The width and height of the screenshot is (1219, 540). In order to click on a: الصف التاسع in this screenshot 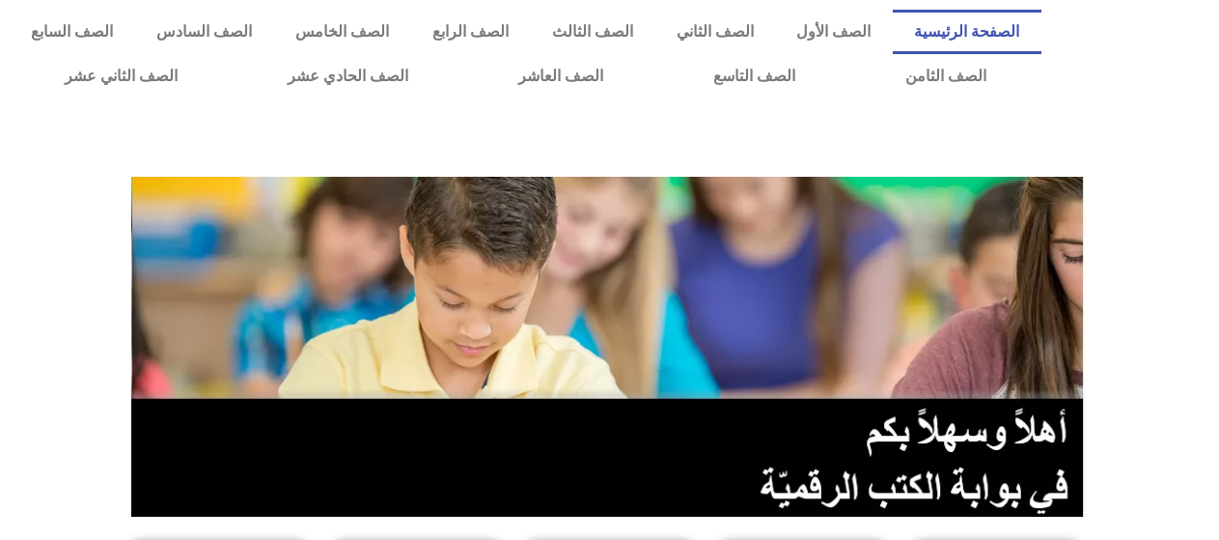, I will do `click(754, 76)`.